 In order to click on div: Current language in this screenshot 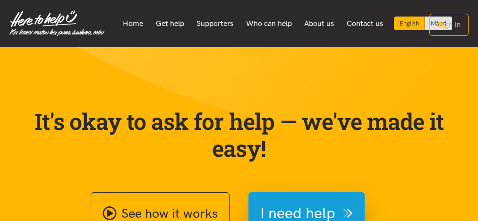, I will do `click(410, 23)`.